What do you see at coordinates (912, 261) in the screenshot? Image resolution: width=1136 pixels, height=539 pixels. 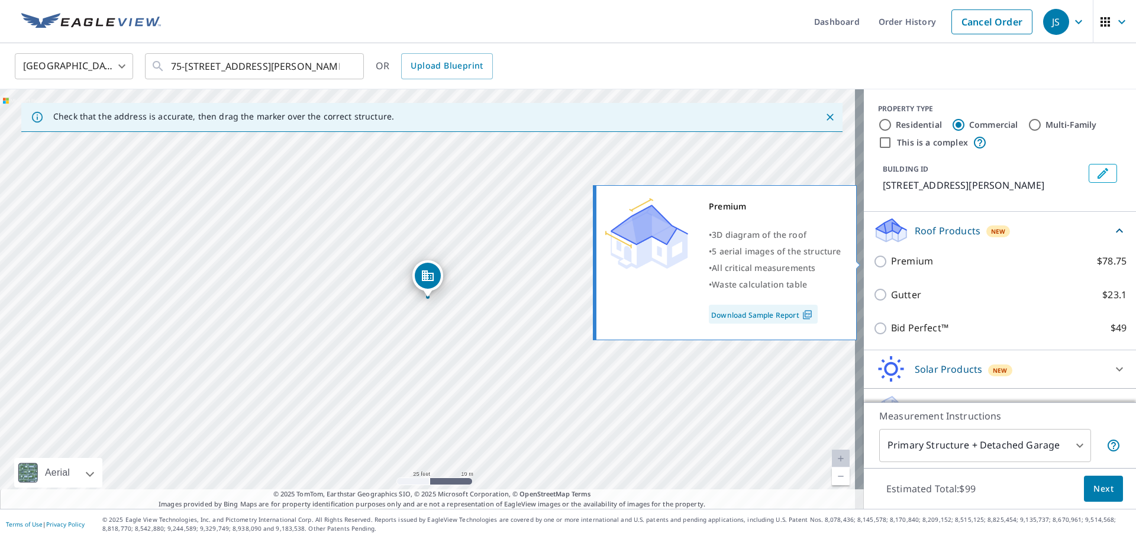 I see `p: Premium` at bounding box center [912, 261].